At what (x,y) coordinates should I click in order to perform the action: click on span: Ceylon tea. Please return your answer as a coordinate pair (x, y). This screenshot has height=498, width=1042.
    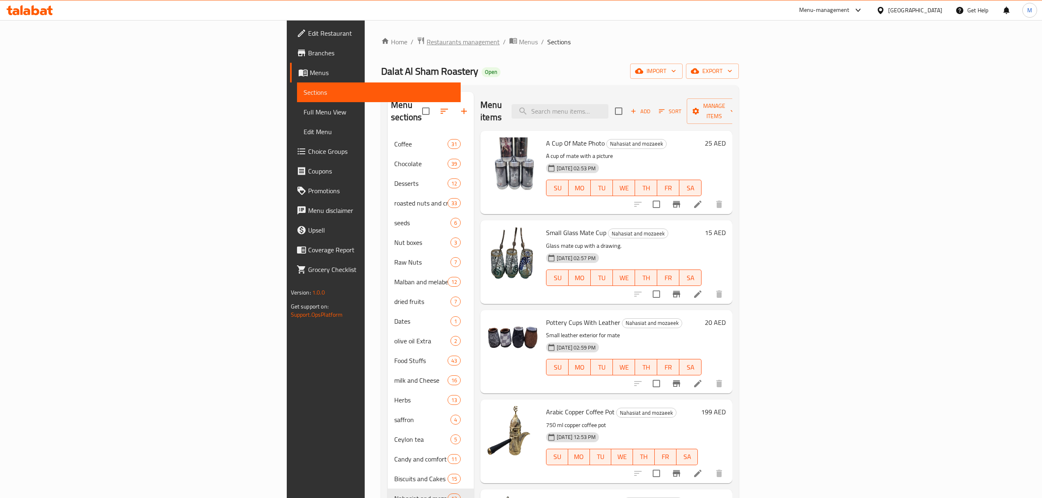
    Looking at the image, I should click on (422, 439).